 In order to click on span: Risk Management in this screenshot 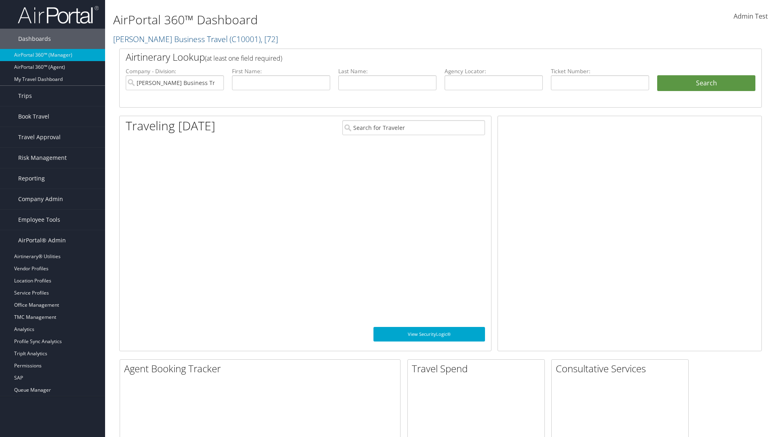, I will do `click(42, 158)`.